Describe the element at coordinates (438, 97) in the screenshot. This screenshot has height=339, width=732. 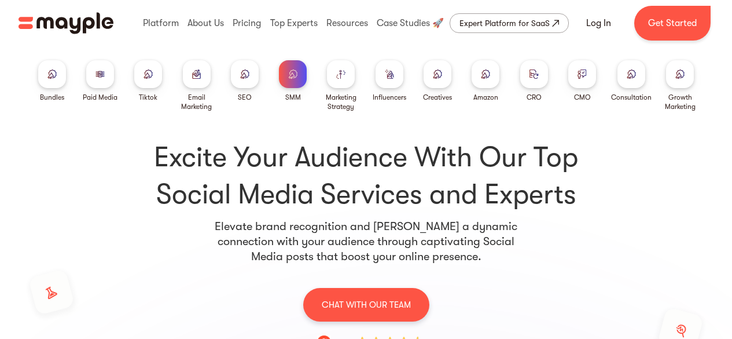
I see `div: Creatives` at that location.